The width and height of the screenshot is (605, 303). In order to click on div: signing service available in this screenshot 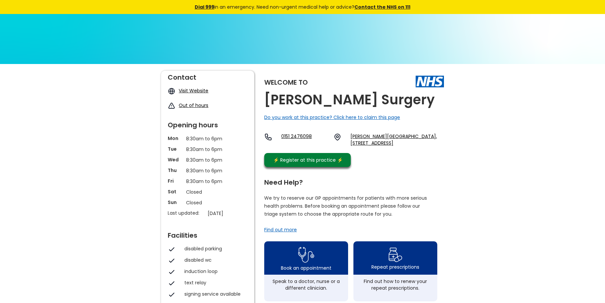, I will do `click(214, 294)`.